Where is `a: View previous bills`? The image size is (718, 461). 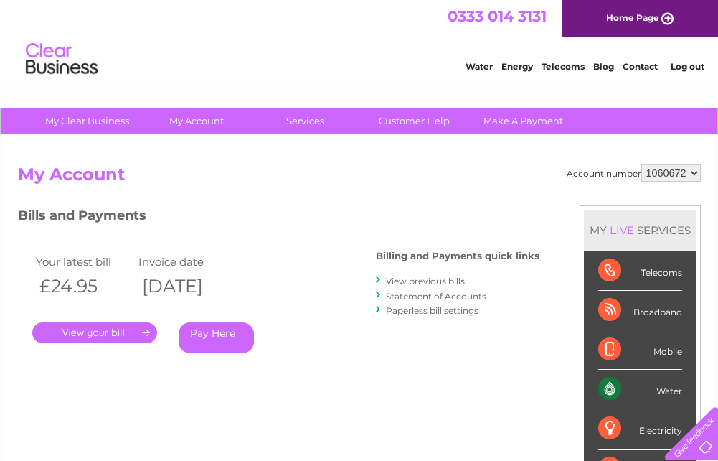
a: View previous bills is located at coordinates (425, 281).